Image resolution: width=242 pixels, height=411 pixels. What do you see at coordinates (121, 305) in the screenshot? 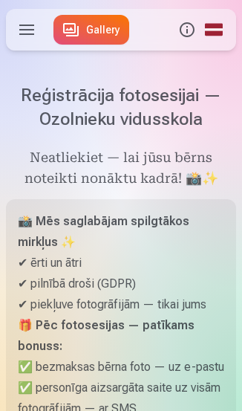
I see `p: ✔ piekļuve fotogrāfijām — tikai jums` at bounding box center [121, 305].